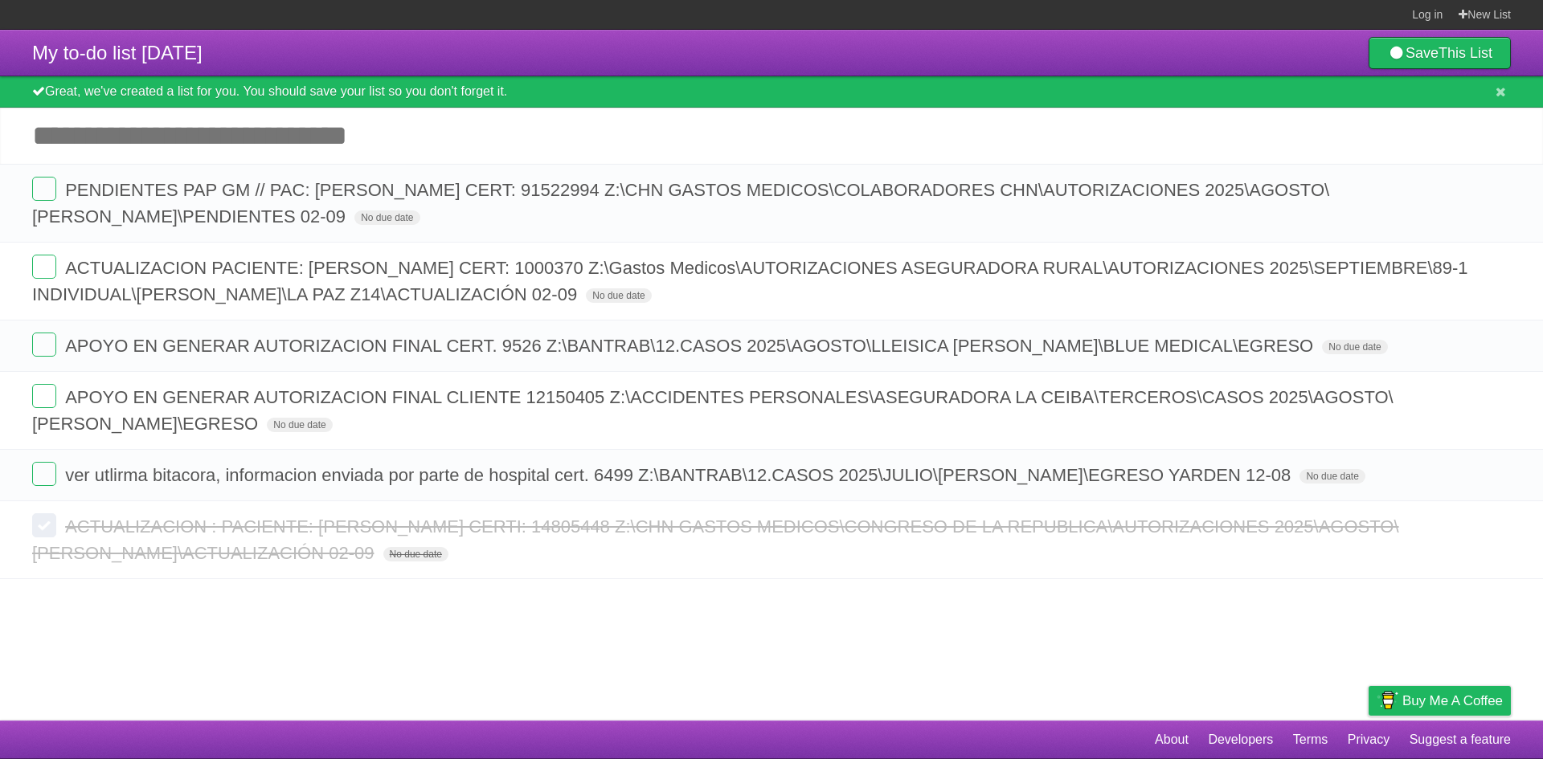 The image size is (1543, 759). What do you see at coordinates (1368, 740) in the screenshot?
I see `a: Privacy` at bounding box center [1368, 740].